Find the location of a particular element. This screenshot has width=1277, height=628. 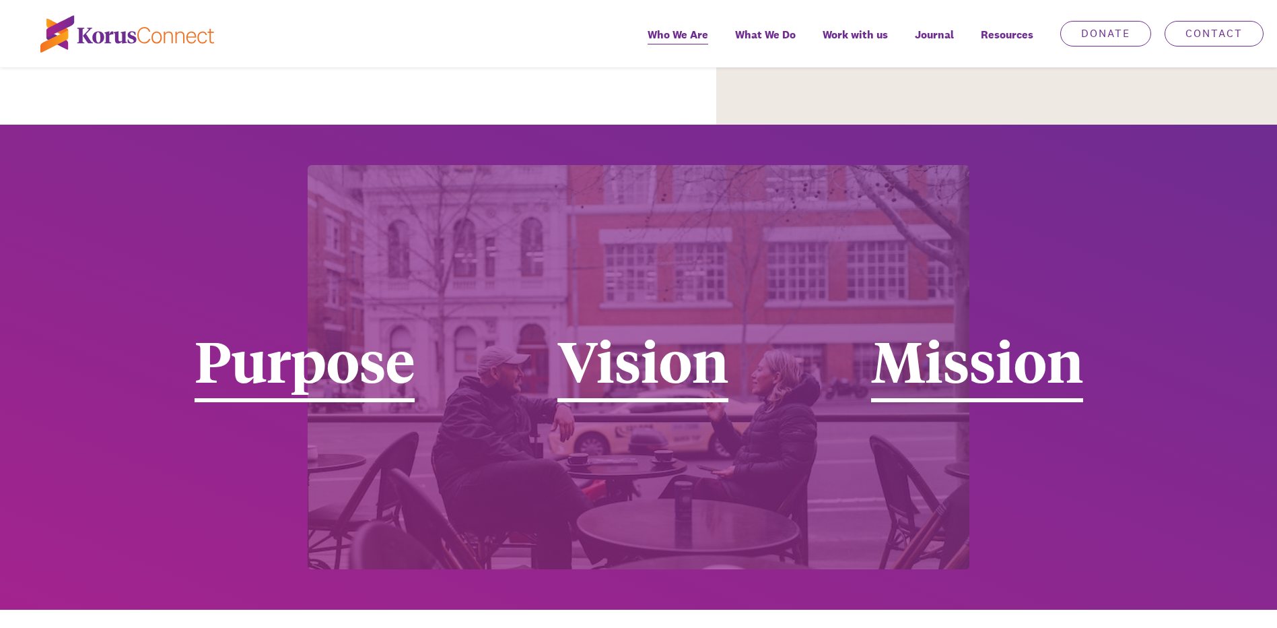

span: Work with us is located at coordinates (855, 34).